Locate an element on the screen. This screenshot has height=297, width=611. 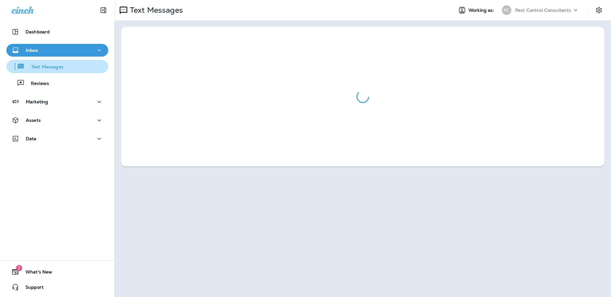
span: Working as: is located at coordinates (481, 10).